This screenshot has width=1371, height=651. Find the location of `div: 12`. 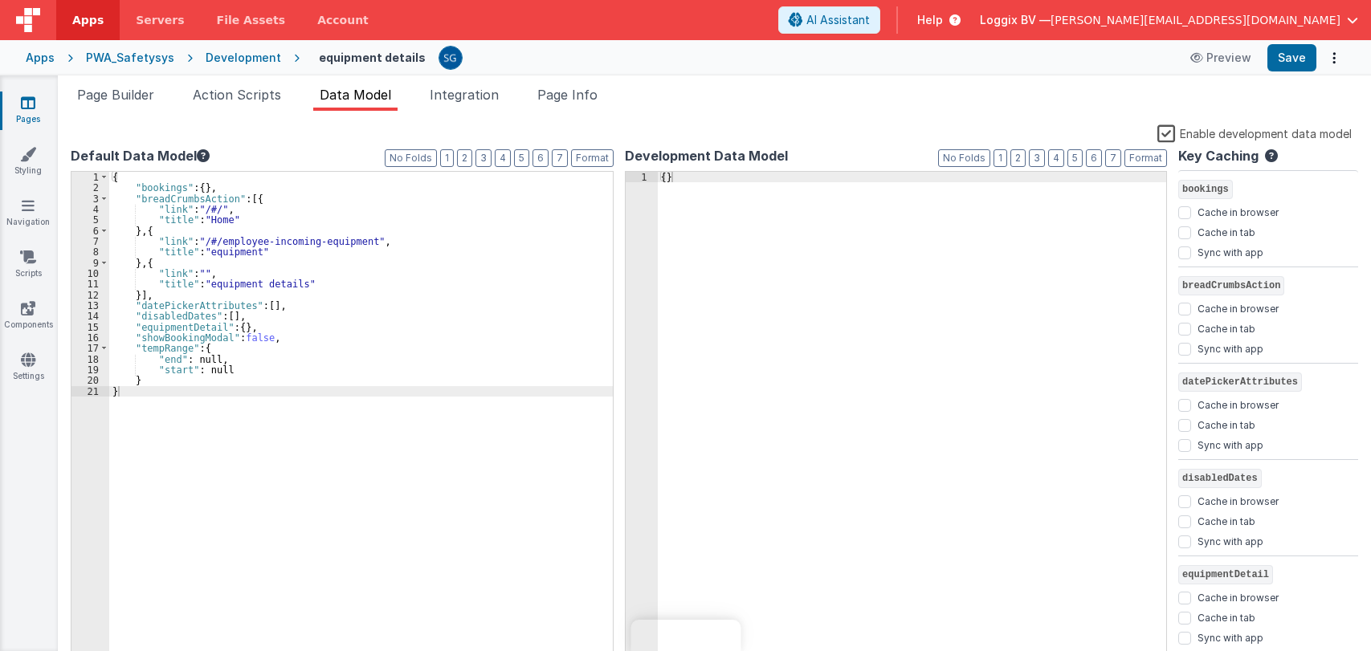

div: 12 is located at coordinates (90, 295).